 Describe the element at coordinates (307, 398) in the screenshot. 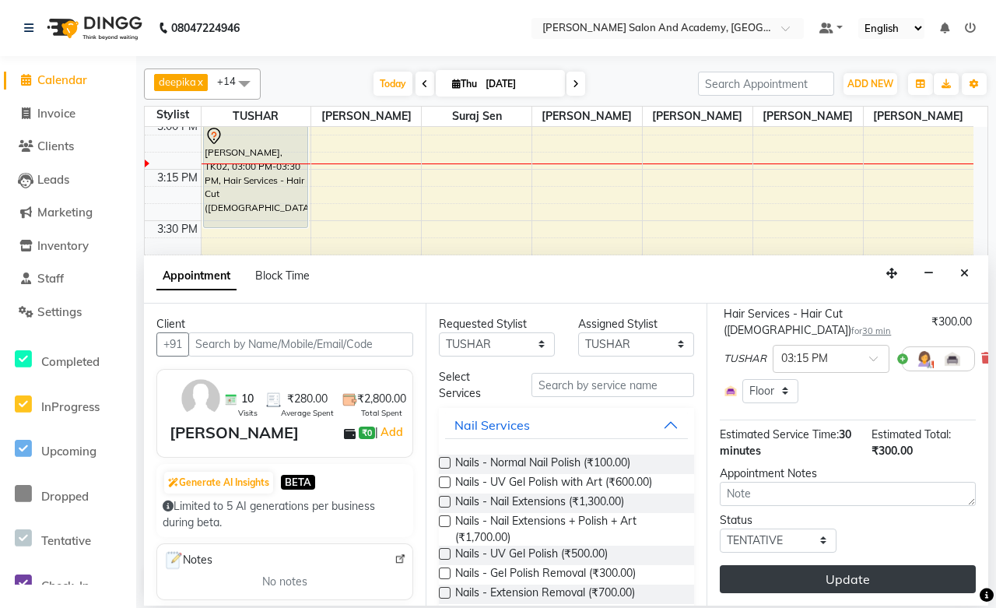

I see `span: ₹280.00` at that location.